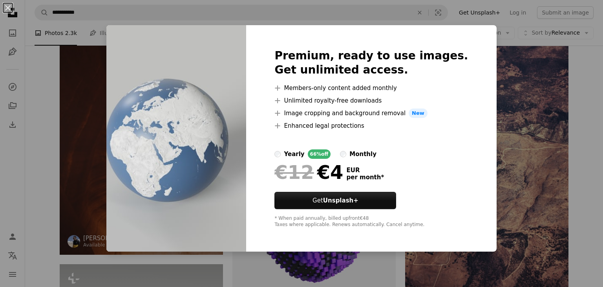 This screenshot has height=287, width=603. What do you see at coordinates (176, 138) in the screenshot?
I see `img: premium_photo-1677675594692-a87fa83b31ad` at bounding box center [176, 138].